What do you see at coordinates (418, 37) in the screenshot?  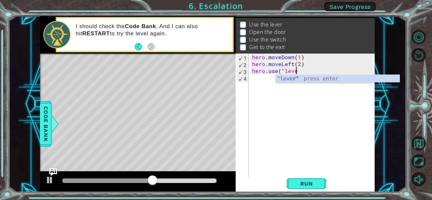 I see `button: Level Options` at bounding box center [418, 37].